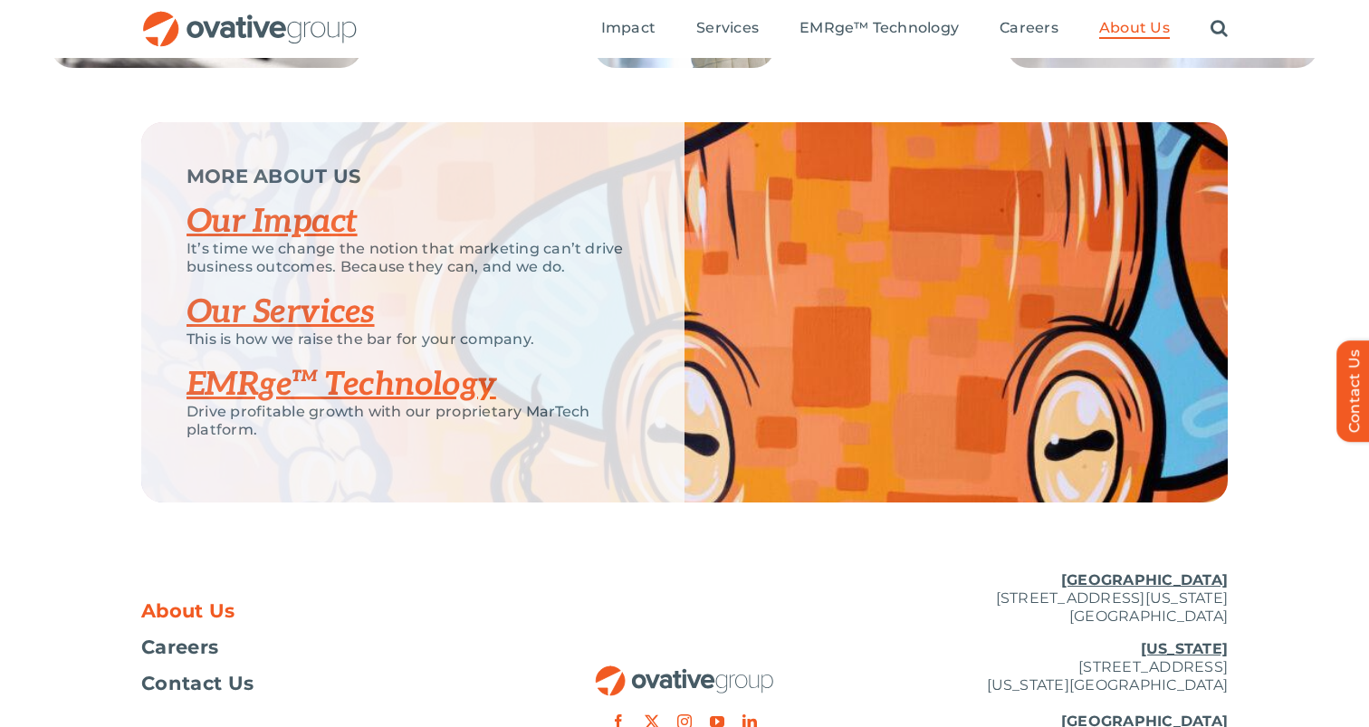 This screenshot has height=727, width=1369. Describe the element at coordinates (322, 683) in the screenshot. I see `a: Contact Us` at that location.